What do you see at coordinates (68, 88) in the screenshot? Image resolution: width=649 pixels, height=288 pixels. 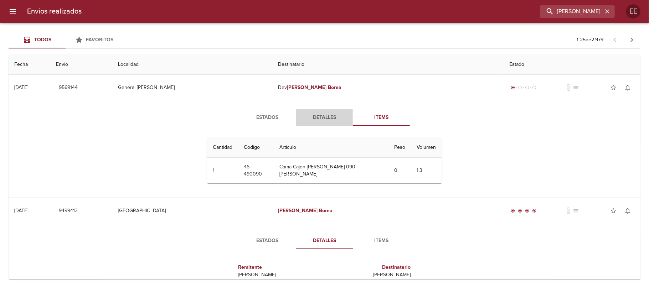 I see `span: 9569144` at bounding box center [68, 88].